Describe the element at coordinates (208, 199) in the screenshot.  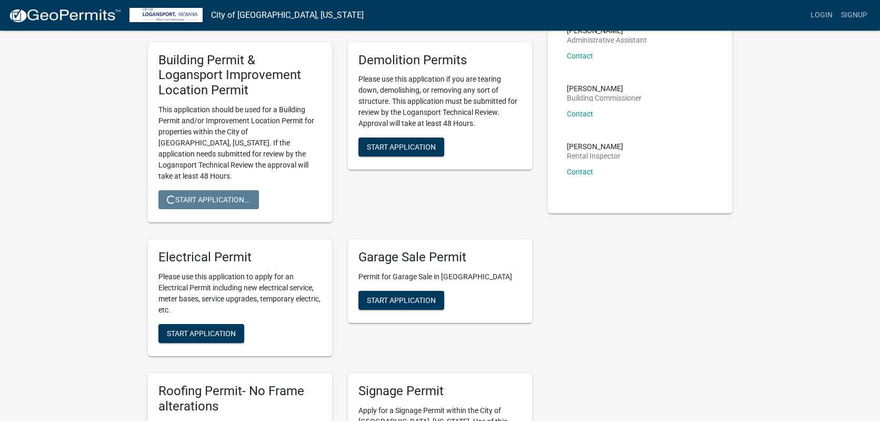
I see `span: Start Application...` at that location.